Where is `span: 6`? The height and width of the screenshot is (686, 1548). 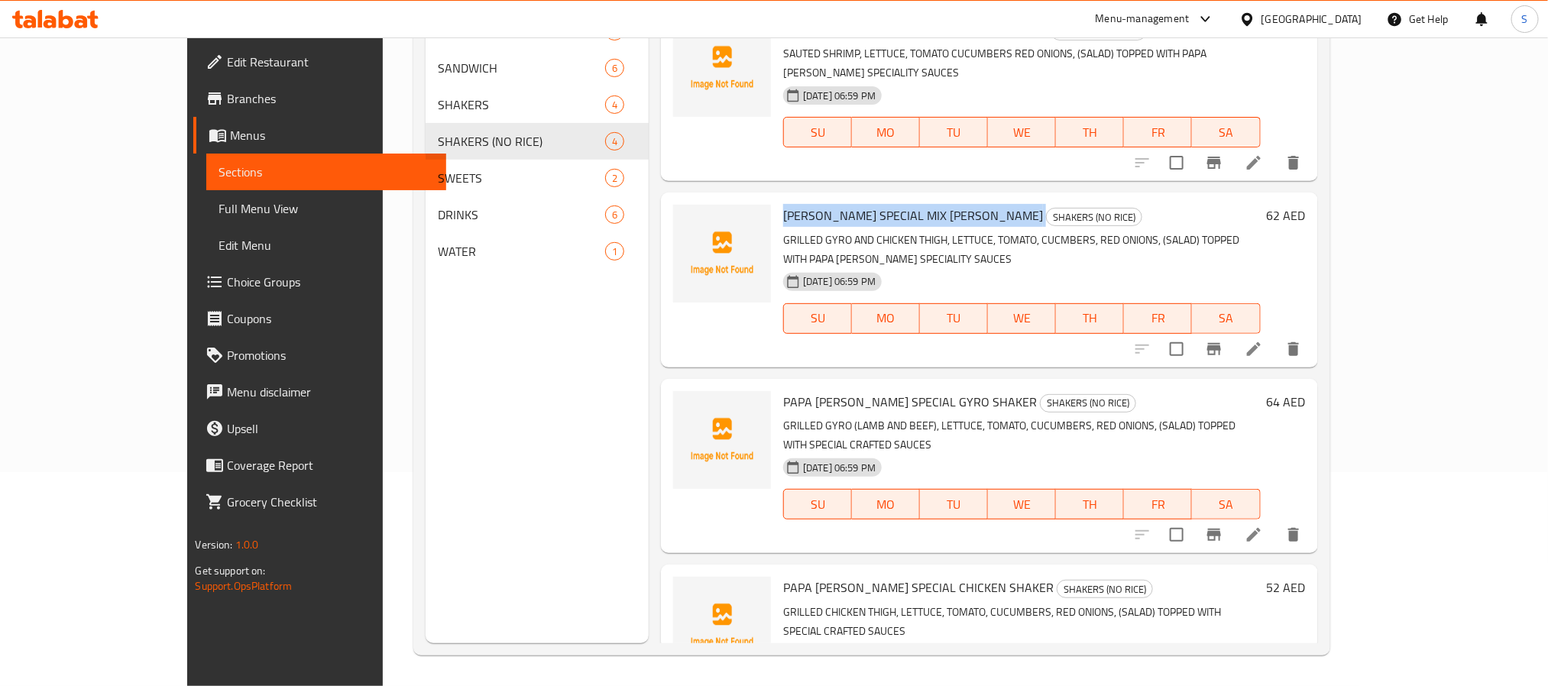
span: 6 is located at coordinates (614, 68).